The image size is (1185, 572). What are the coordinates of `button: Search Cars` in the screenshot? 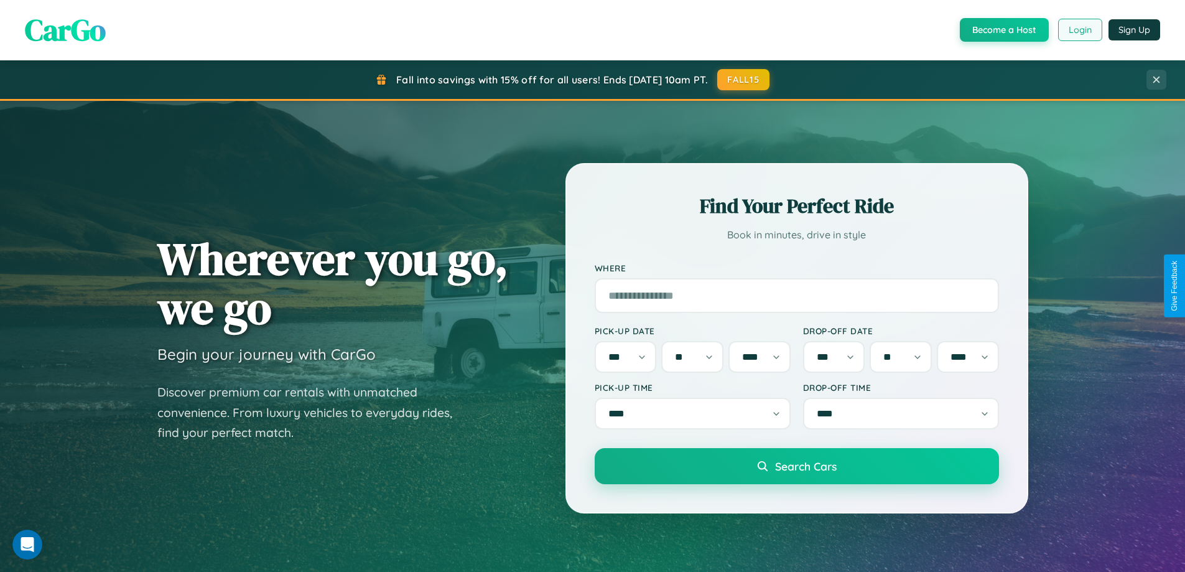 It's located at (797, 466).